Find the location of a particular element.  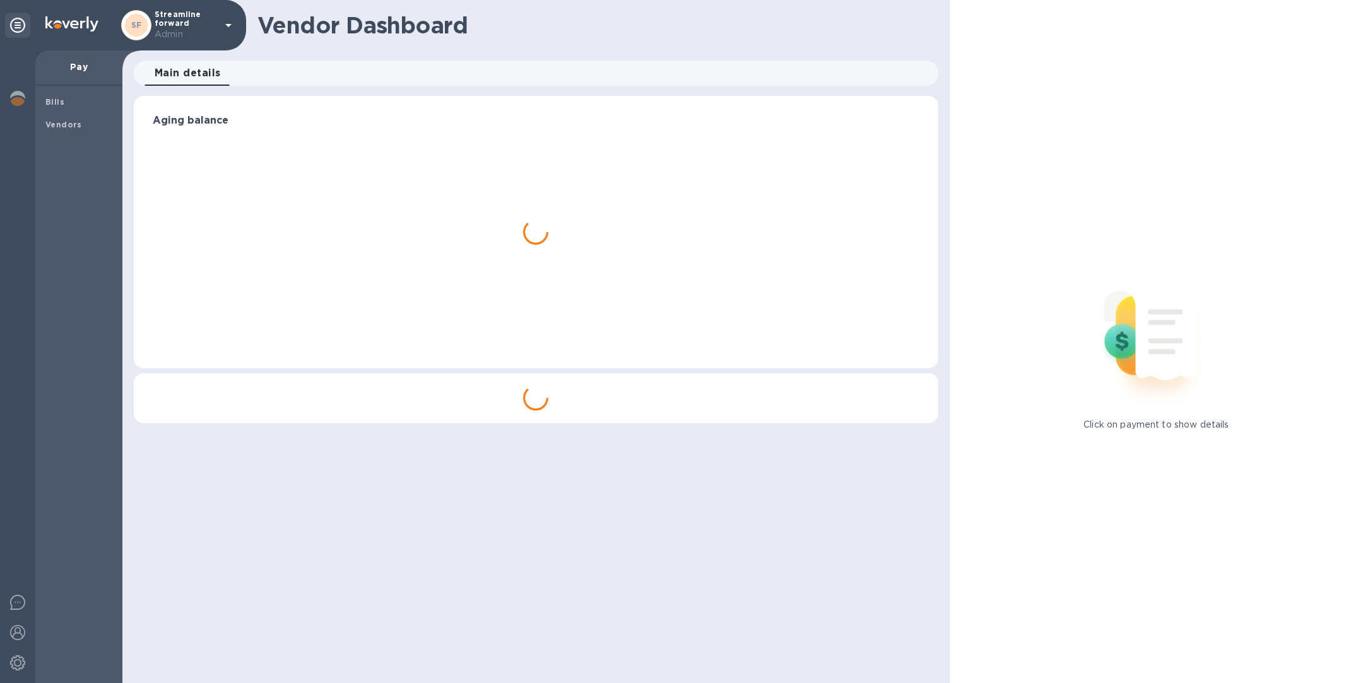

p: Admin is located at coordinates (186, 34).